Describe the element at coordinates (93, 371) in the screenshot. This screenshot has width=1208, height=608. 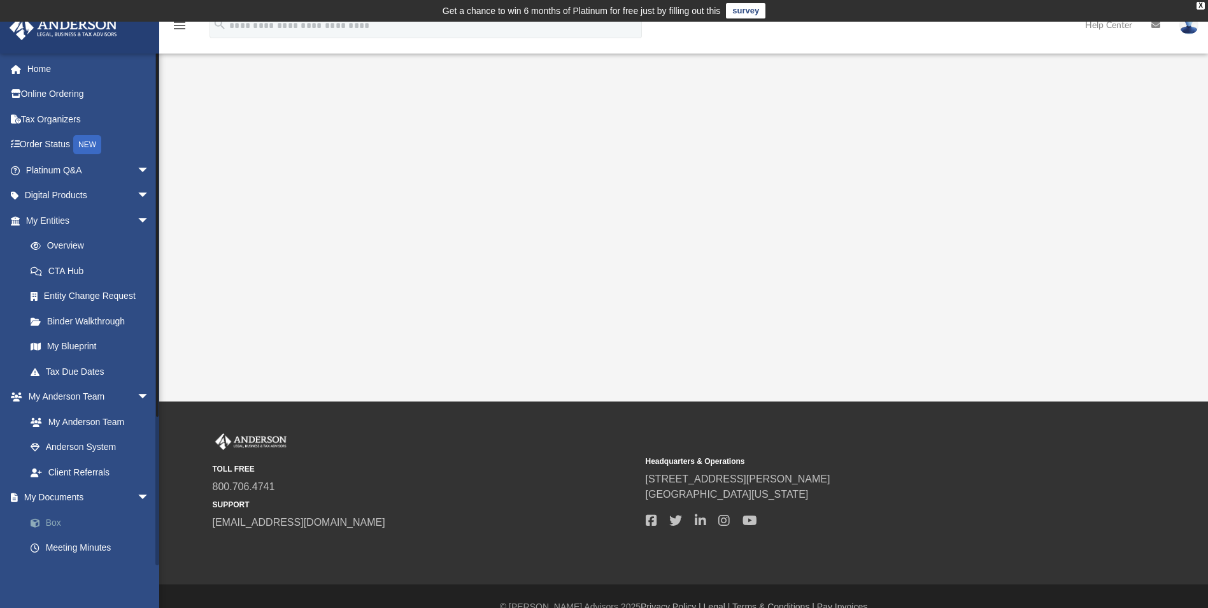
I see `a: Tax Due Dates` at that location.